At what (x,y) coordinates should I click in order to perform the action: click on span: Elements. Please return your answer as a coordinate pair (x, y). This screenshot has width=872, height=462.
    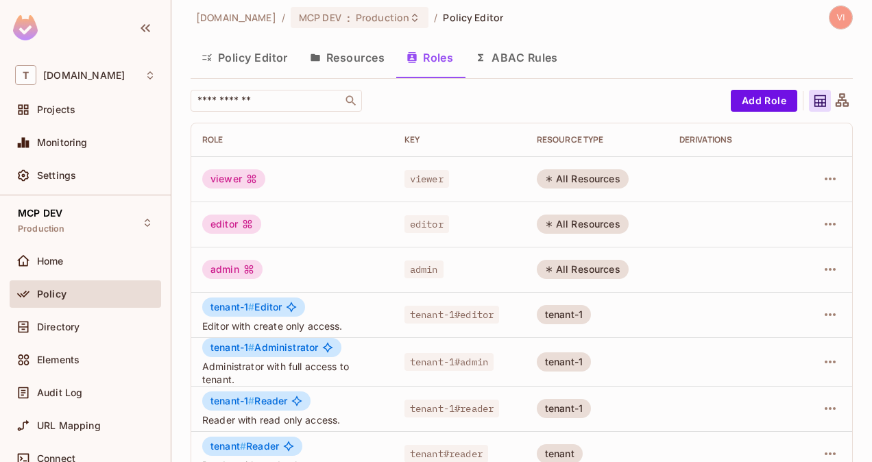
    Looking at the image, I should click on (58, 360).